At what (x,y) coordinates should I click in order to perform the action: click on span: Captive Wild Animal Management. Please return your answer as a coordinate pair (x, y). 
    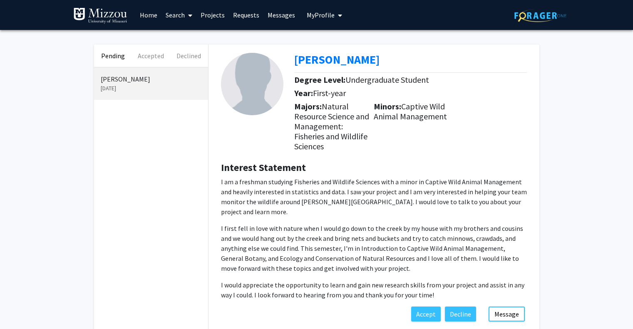
    Looking at the image, I should click on (411, 111).